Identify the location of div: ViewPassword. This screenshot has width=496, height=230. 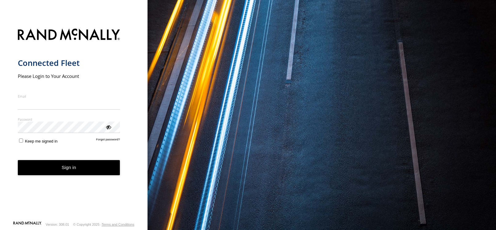
(108, 127).